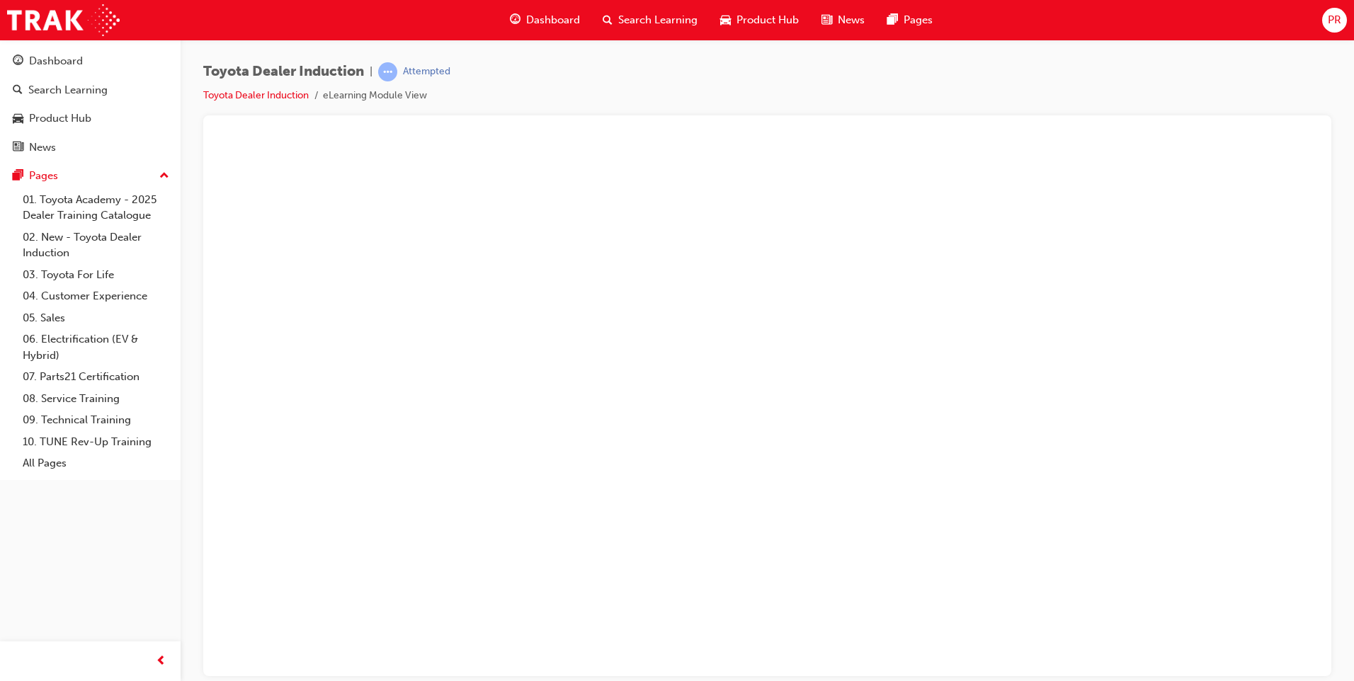 The image size is (1354, 681). I want to click on button: DashboardSearch LearningProduct HubNews, so click(90, 104).